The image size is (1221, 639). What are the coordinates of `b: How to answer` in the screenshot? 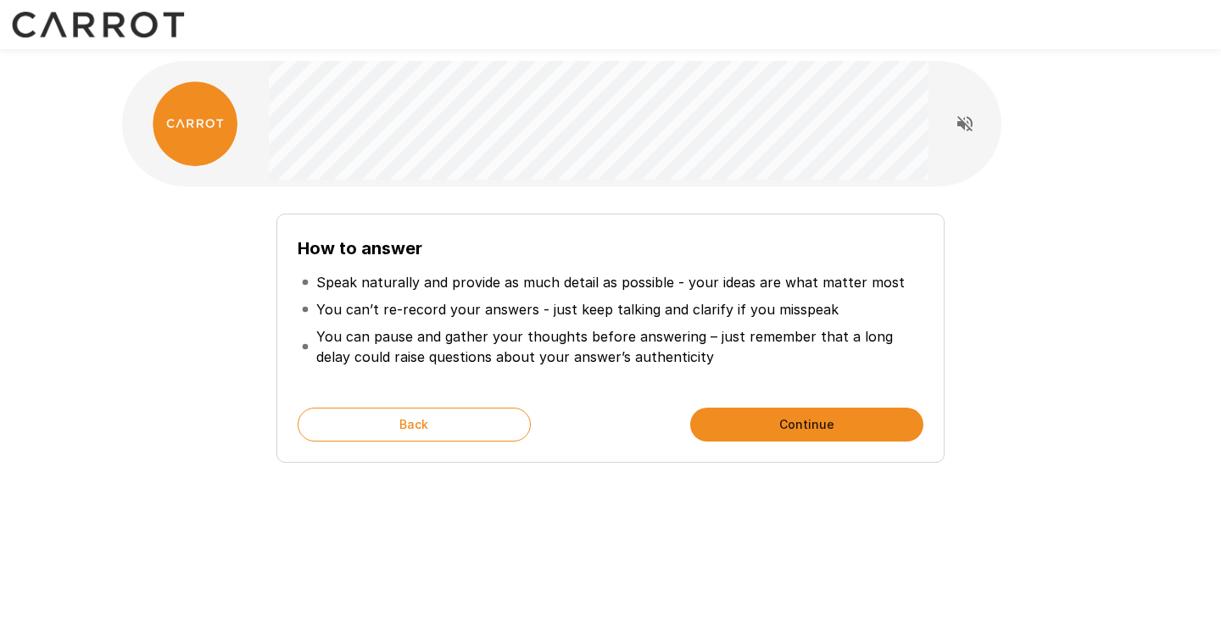 It's located at (359, 248).